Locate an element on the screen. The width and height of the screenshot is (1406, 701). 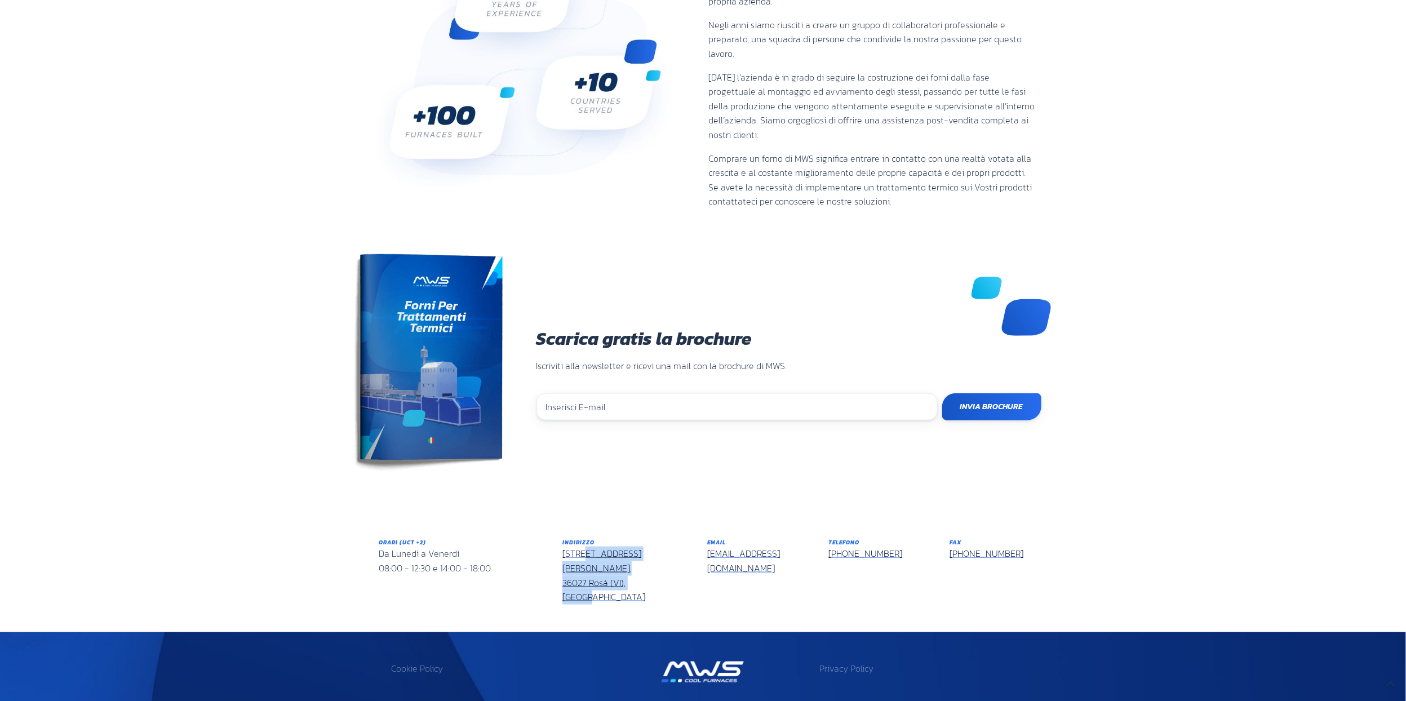
h6: Email is located at coordinates (759, 542).